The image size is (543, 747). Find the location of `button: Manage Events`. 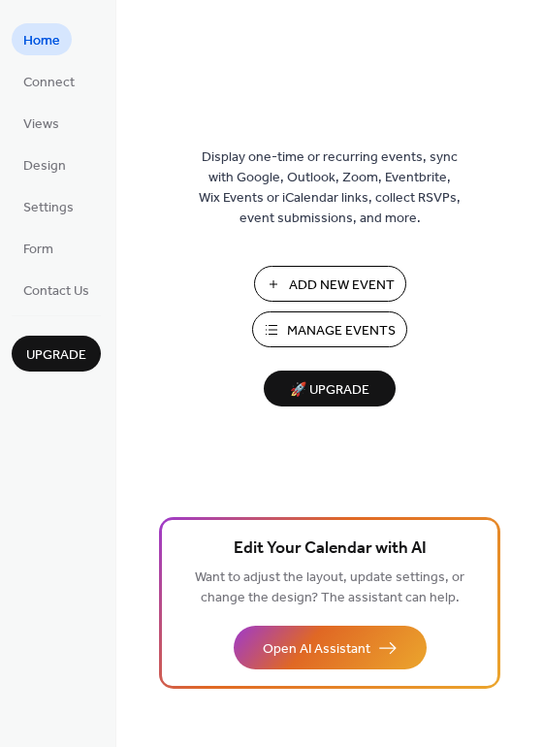

button: Manage Events is located at coordinates (330, 329).